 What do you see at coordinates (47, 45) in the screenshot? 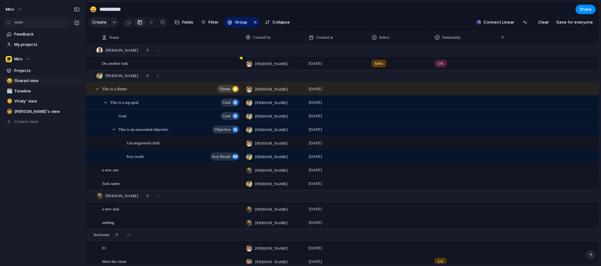
I see `span: My projects` at bounding box center [47, 45].